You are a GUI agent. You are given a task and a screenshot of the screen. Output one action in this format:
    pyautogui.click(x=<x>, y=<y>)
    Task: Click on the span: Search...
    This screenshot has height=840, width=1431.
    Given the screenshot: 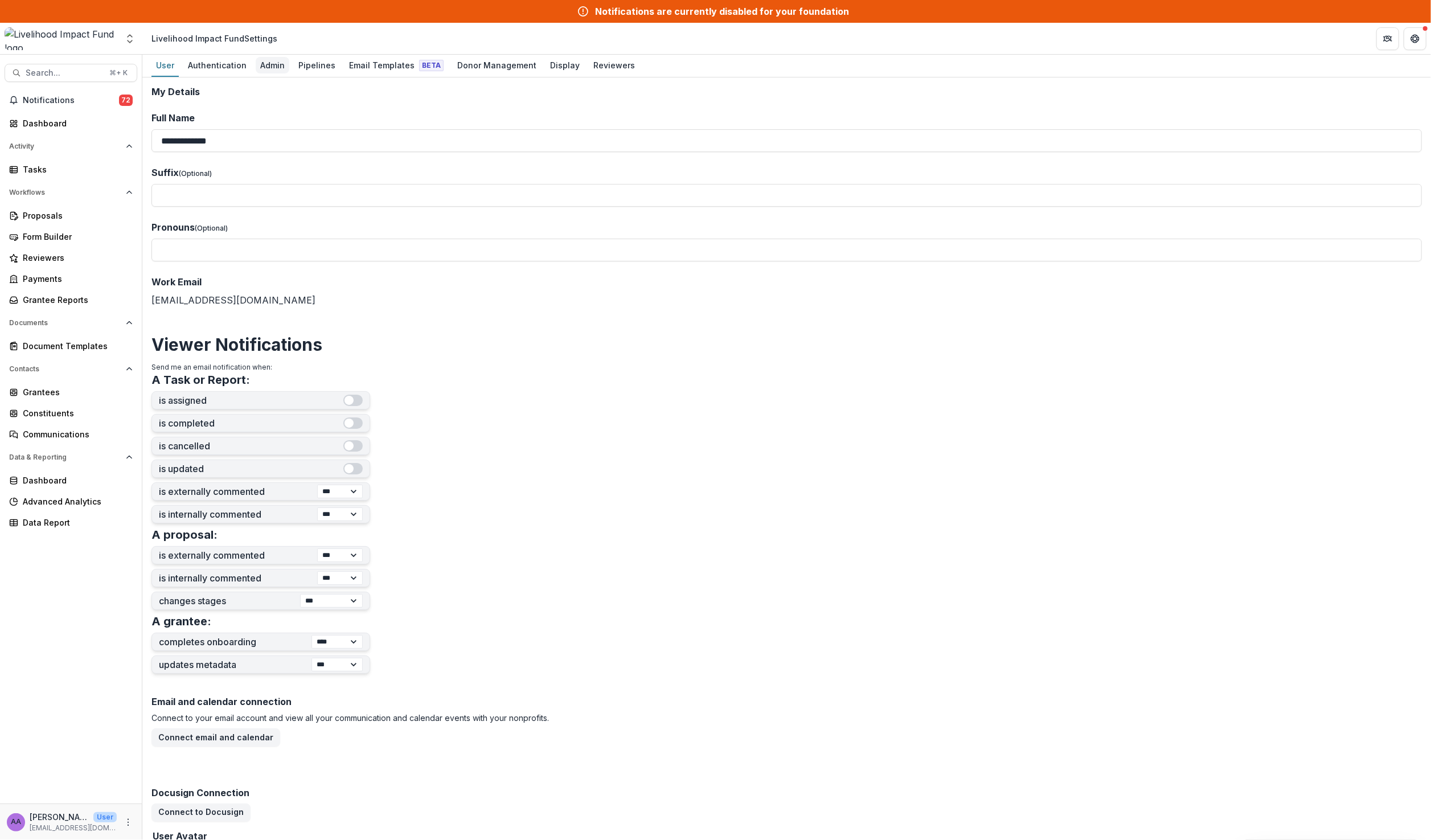 What is the action you would take?
    pyautogui.click(x=64, y=72)
    